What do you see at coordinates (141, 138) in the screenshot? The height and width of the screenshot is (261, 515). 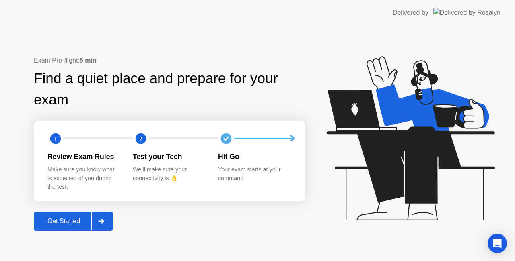 I see `text: 2` at bounding box center [141, 138].